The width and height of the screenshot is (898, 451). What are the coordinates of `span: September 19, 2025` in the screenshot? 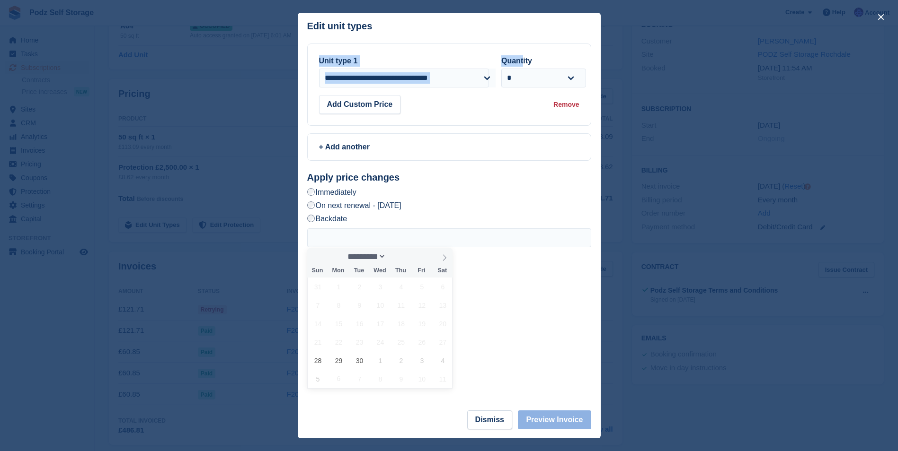 It's located at (422, 324).